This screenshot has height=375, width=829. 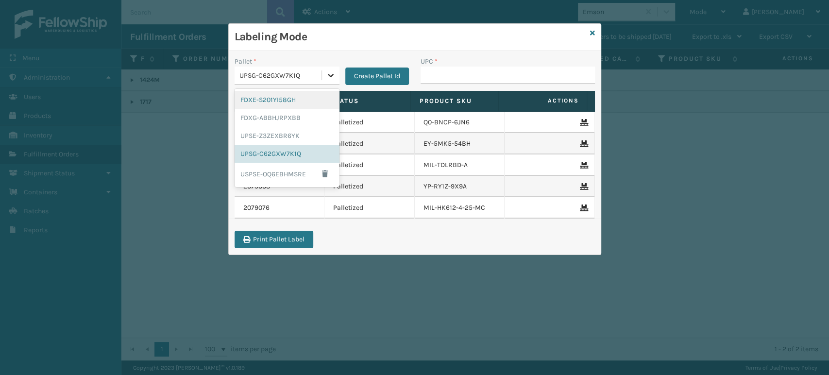 I want to click on button: Print Pallet Label, so click(x=274, y=239).